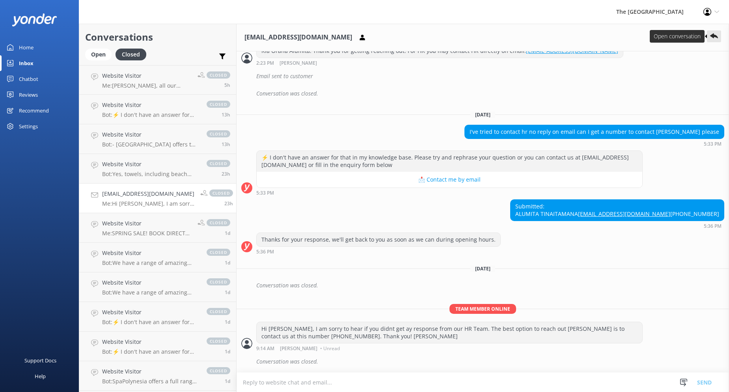  I want to click on span: Oct 09 2025 09:14am (UTC -10:00) Pacific/Honolulu, so click(229, 203).